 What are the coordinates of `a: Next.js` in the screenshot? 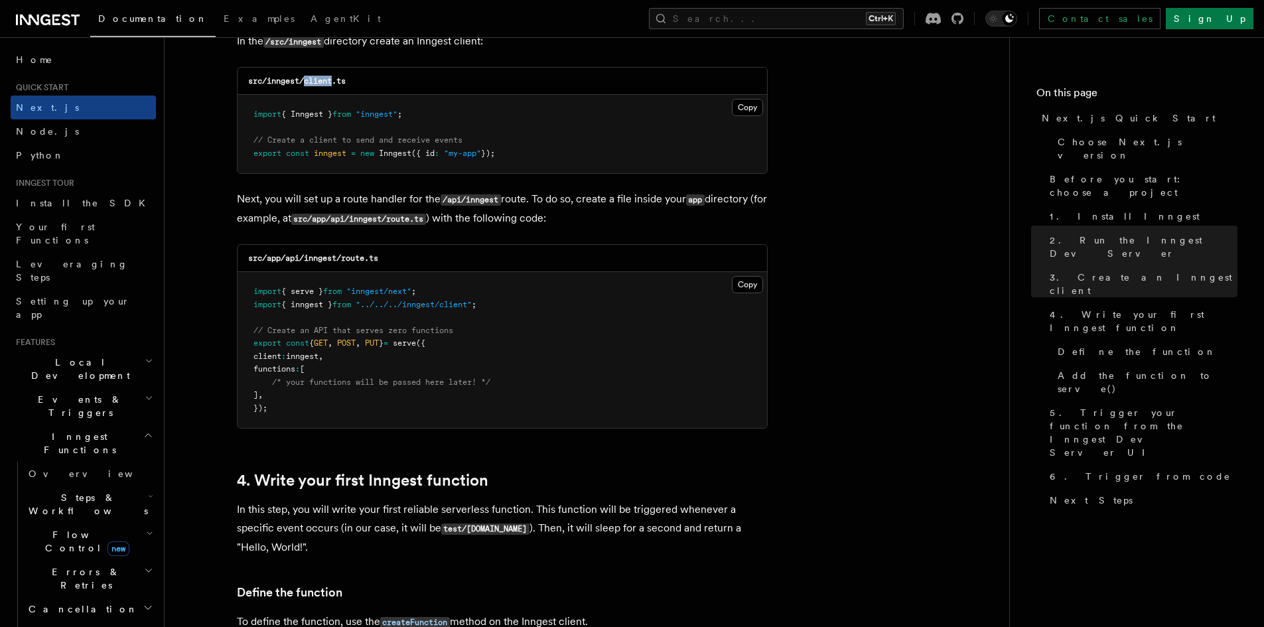 It's located at (83, 107).